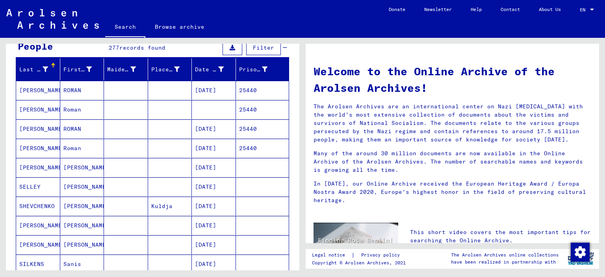 This screenshot has width=605, height=277. What do you see at coordinates (214, 69) in the screenshot?
I see `mat-header-cell: Date of Birth` at bounding box center [214, 69].